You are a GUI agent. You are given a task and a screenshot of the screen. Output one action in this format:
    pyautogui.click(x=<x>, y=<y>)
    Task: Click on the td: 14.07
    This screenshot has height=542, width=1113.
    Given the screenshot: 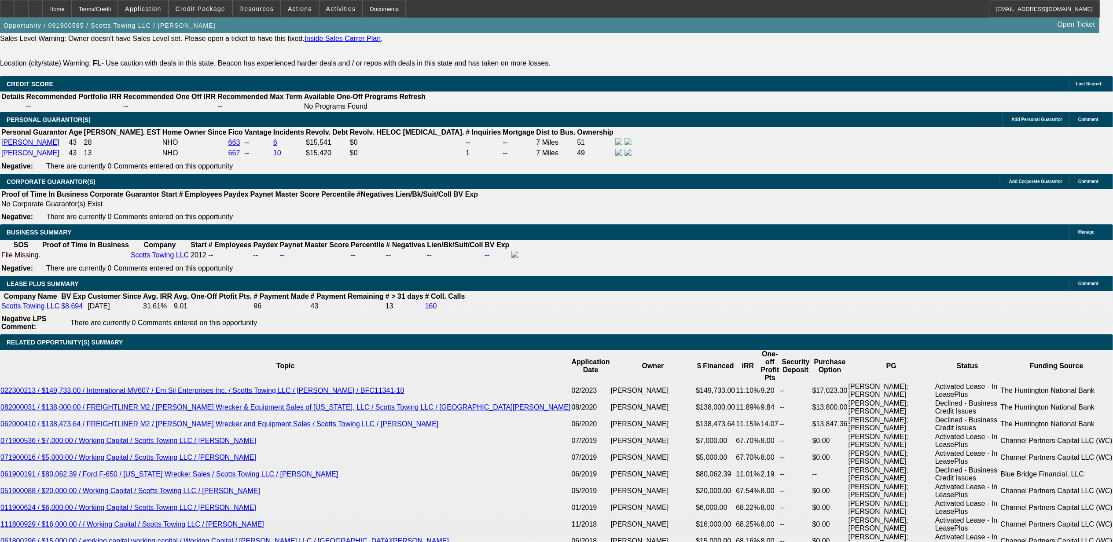 What is the action you would take?
    pyautogui.click(x=770, y=424)
    